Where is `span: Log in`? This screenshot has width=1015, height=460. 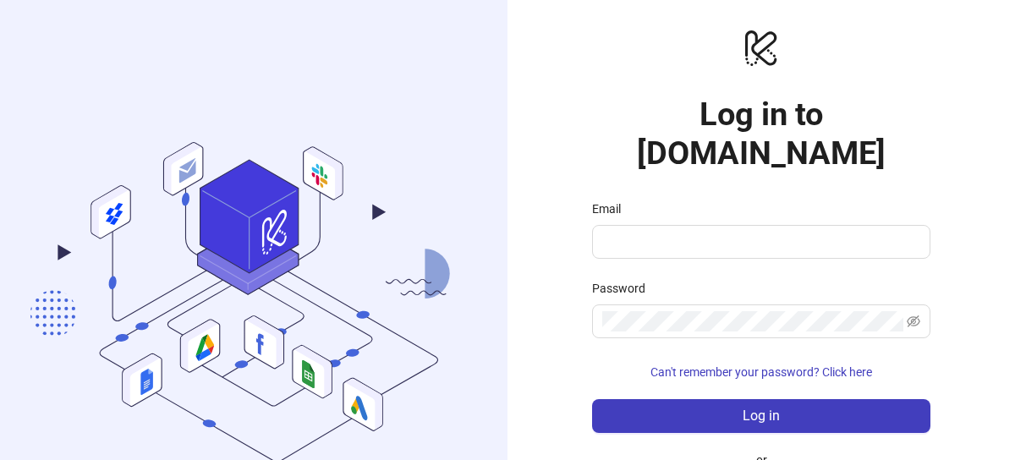
span: Log in is located at coordinates (761, 416).